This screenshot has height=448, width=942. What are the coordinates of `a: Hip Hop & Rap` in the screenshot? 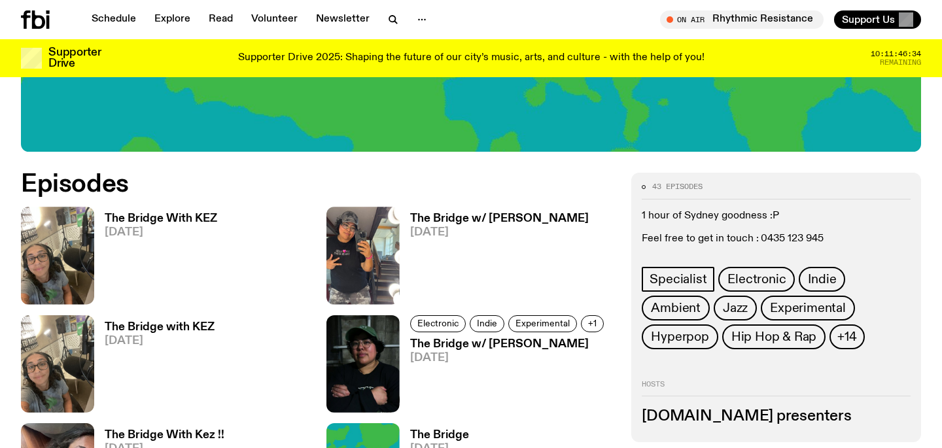 It's located at (774, 337).